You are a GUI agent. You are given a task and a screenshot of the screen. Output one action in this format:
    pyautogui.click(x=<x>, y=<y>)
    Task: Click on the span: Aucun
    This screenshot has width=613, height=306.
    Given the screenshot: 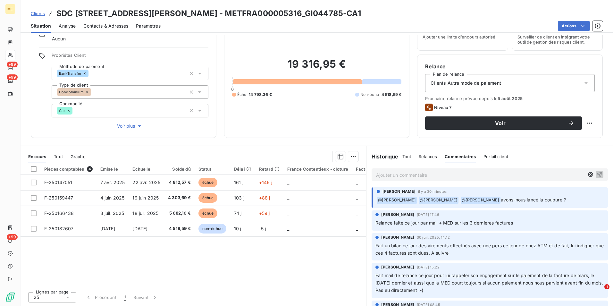 What is the action you would take?
    pyautogui.click(x=59, y=39)
    